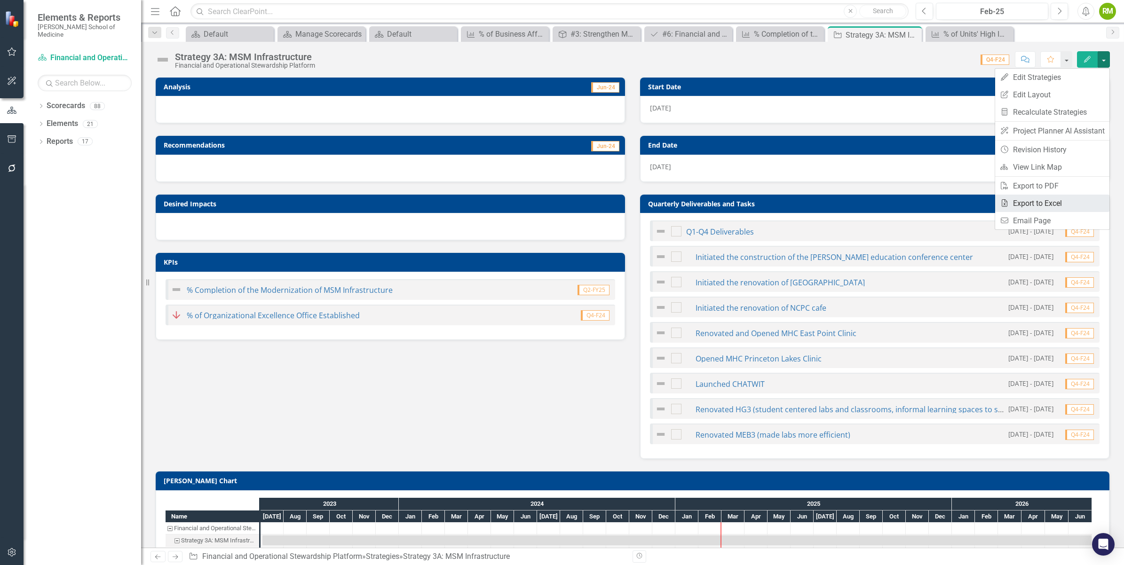  Describe the element at coordinates (593, 290) in the screenshot. I see `span: Q2-FY25` at that location.